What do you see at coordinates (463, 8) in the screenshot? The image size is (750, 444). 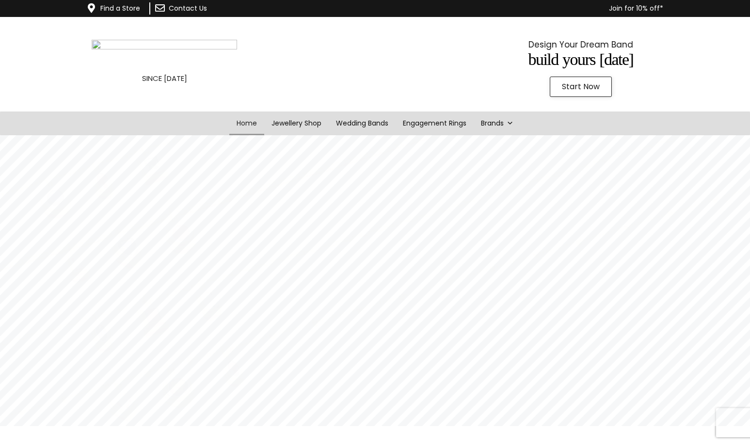 I see `p: Join for 10% off*` at bounding box center [463, 8].